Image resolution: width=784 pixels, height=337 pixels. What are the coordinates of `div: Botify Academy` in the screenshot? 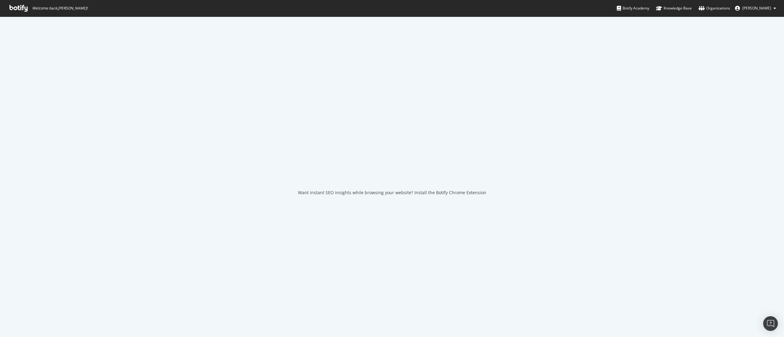 It's located at (633, 8).